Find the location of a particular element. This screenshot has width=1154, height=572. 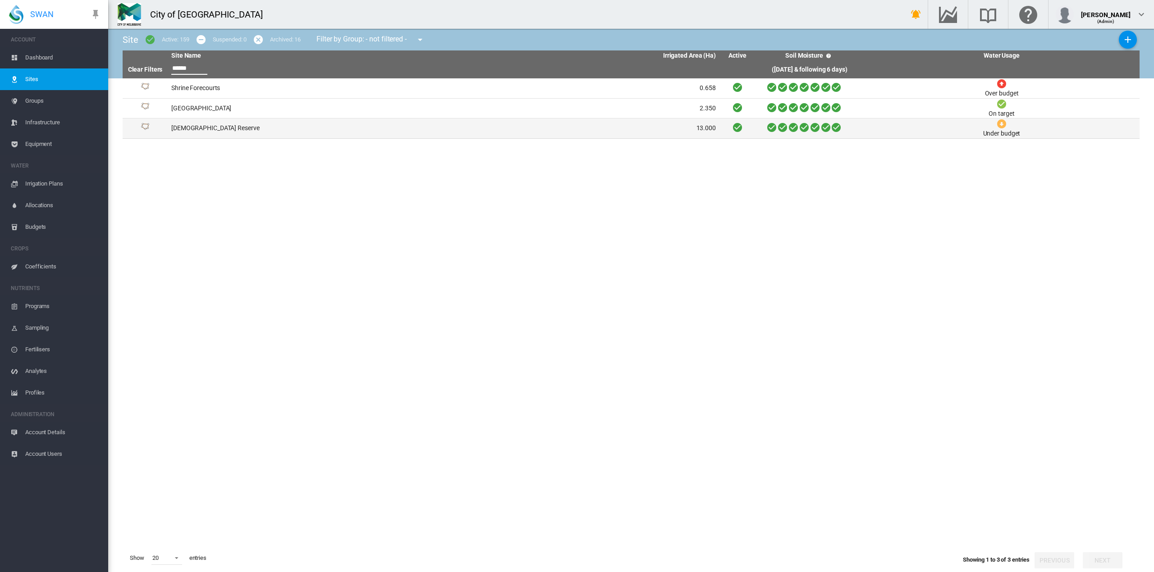

button: Previous is located at coordinates (1054, 561).